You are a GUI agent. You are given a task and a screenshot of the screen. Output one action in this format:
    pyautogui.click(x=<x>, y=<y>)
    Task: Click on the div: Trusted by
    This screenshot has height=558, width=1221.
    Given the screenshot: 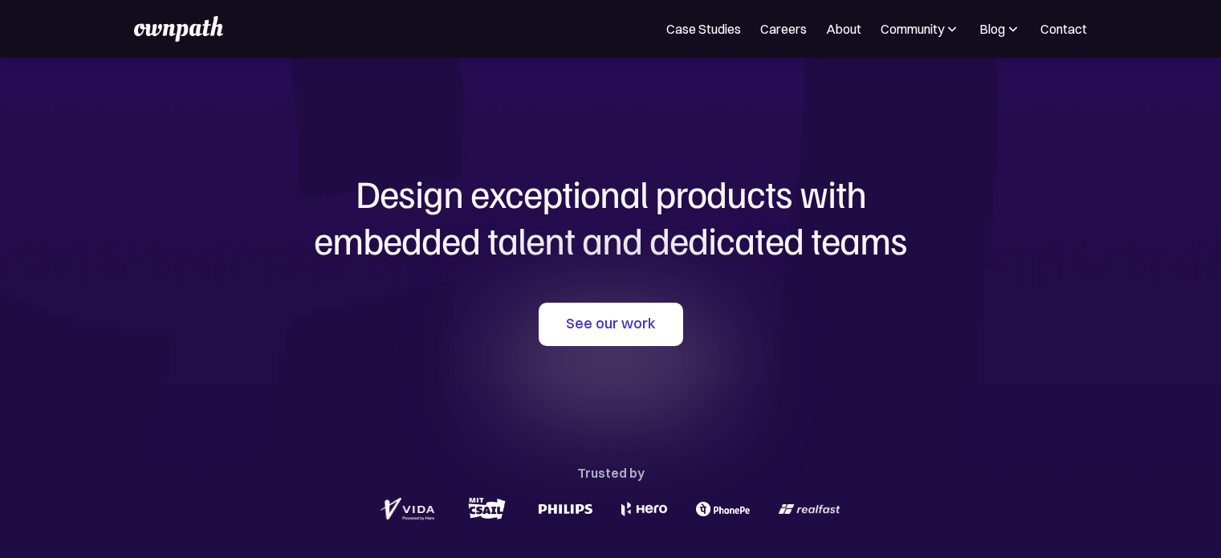 What is the action you would take?
    pyautogui.click(x=611, y=473)
    